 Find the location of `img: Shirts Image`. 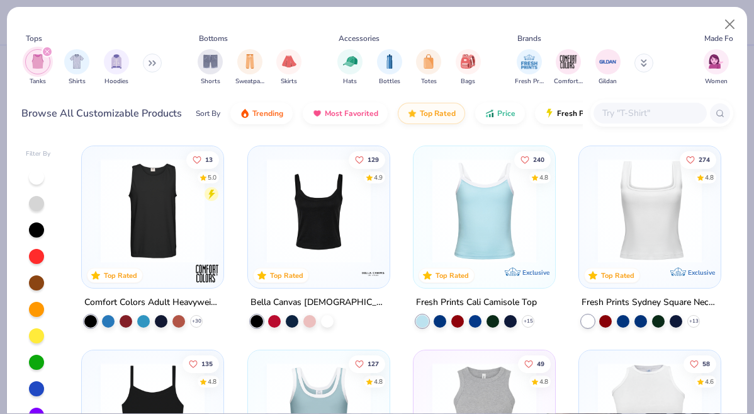

img: Shirts Image is located at coordinates (77, 61).